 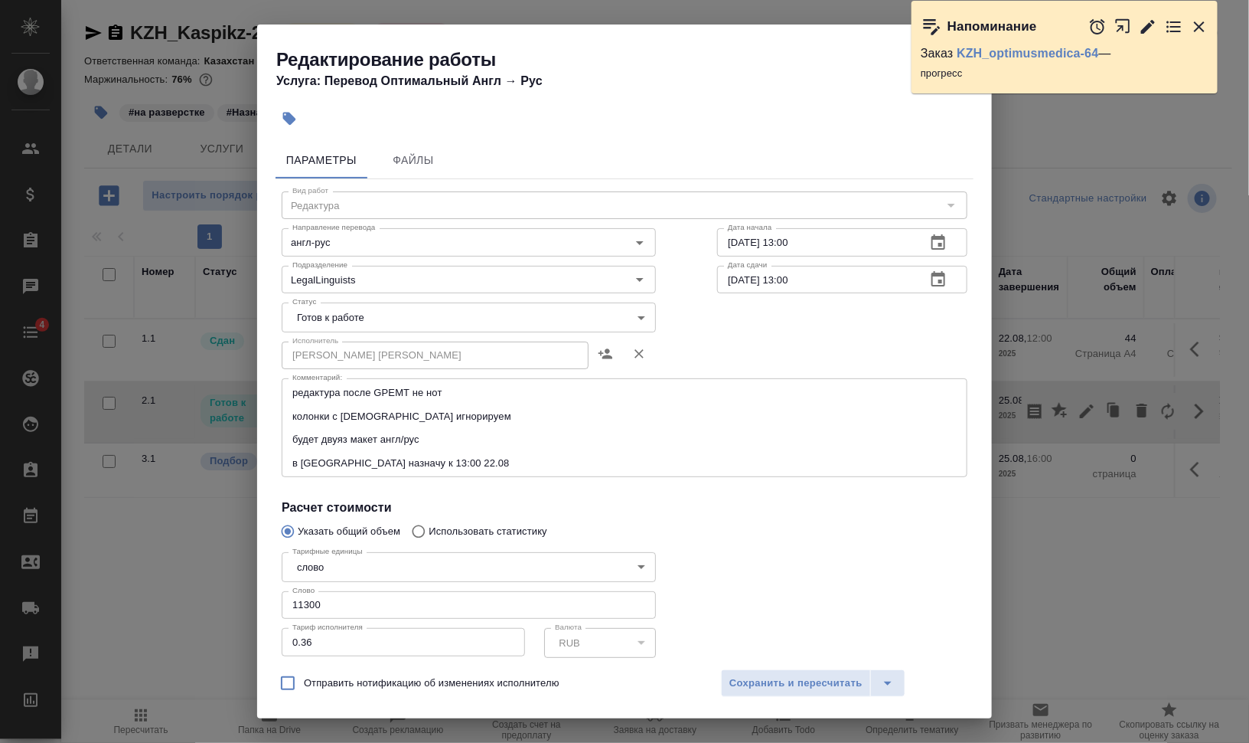 I want to click on span: Сохранить и пересчитать, so click(x=796, y=683).